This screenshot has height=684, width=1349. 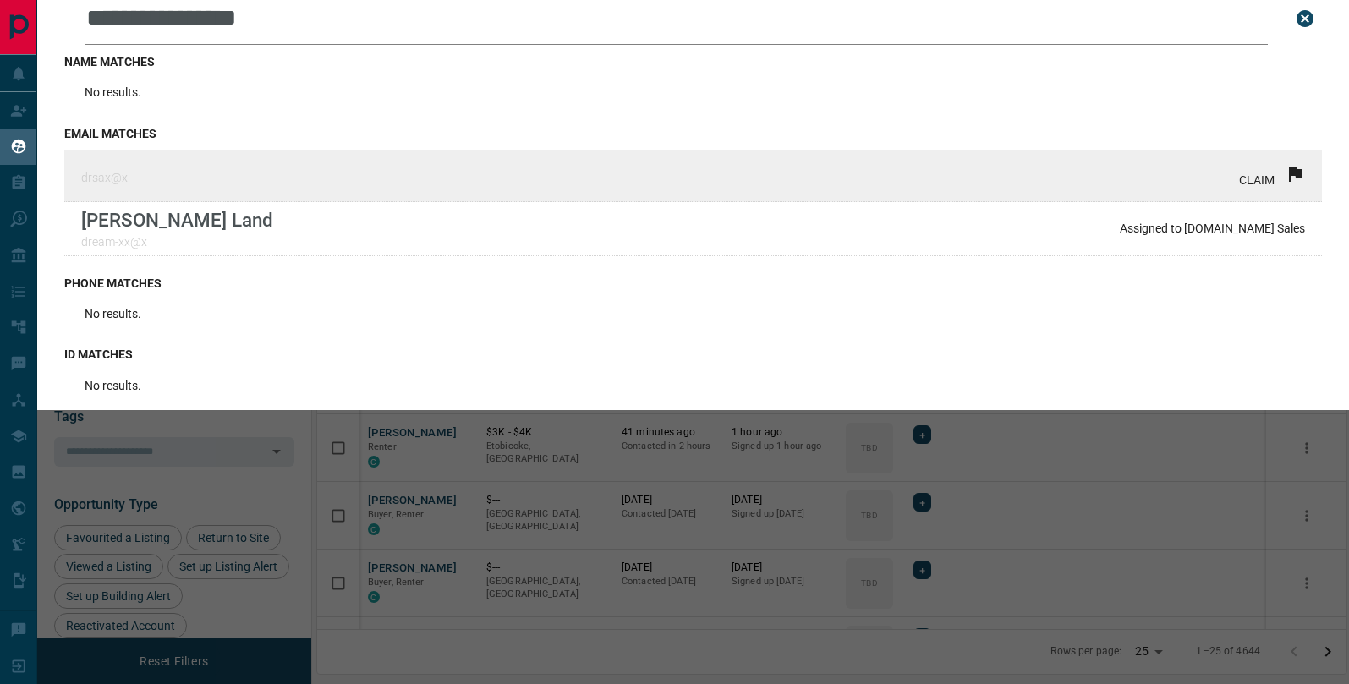 What do you see at coordinates (1272, 175) in the screenshot?
I see `div: CLAIM` at bounding box center [1272, 175].